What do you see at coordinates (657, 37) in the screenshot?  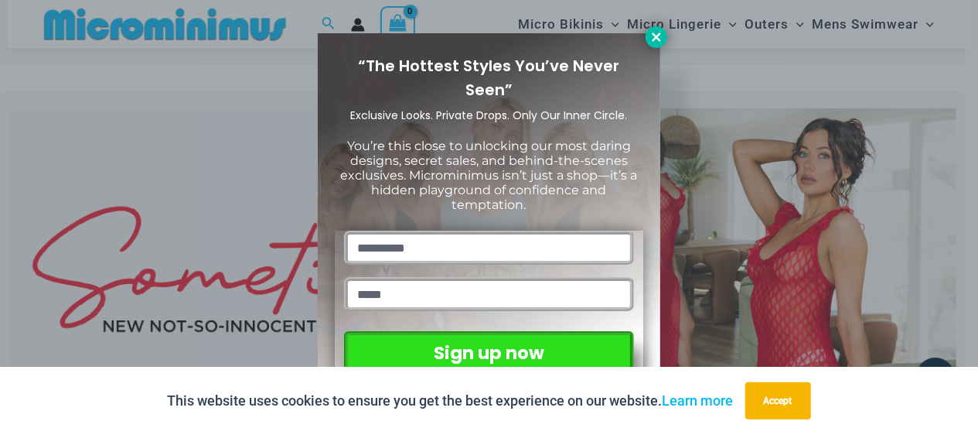 I see `button: Close` at bounding box center [657, 37].